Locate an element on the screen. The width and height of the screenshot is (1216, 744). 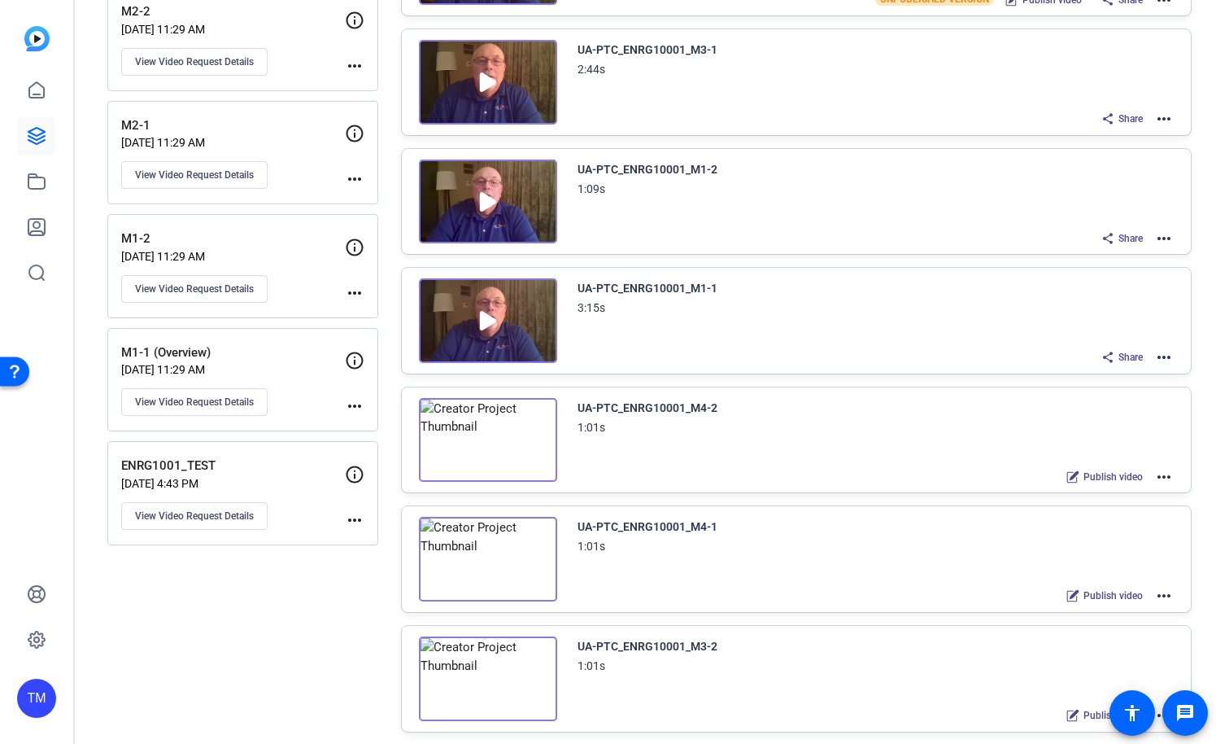
div: UA-PTC_ENRG10001_M3-1 is located at coordinates (648, 50).